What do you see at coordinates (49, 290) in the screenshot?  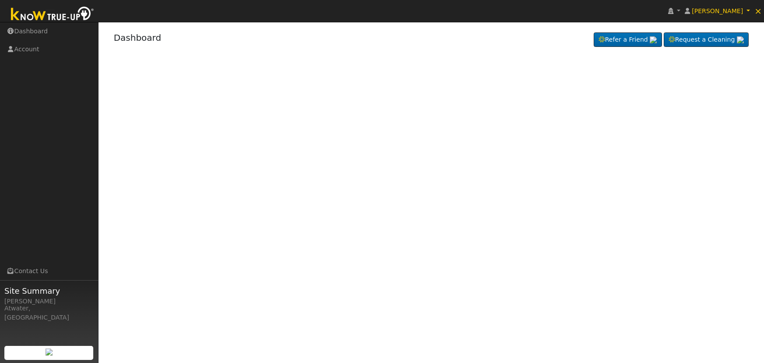 I see `span: Site Summary` at bounding box center [49, 290].